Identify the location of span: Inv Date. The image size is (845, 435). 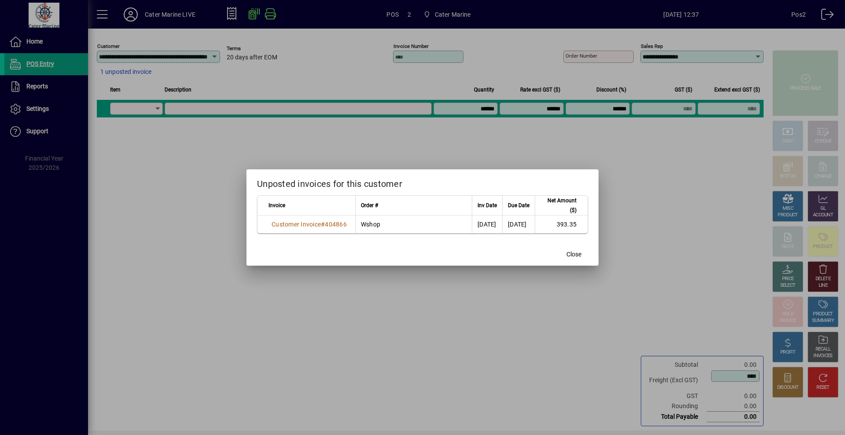
(487, 205).